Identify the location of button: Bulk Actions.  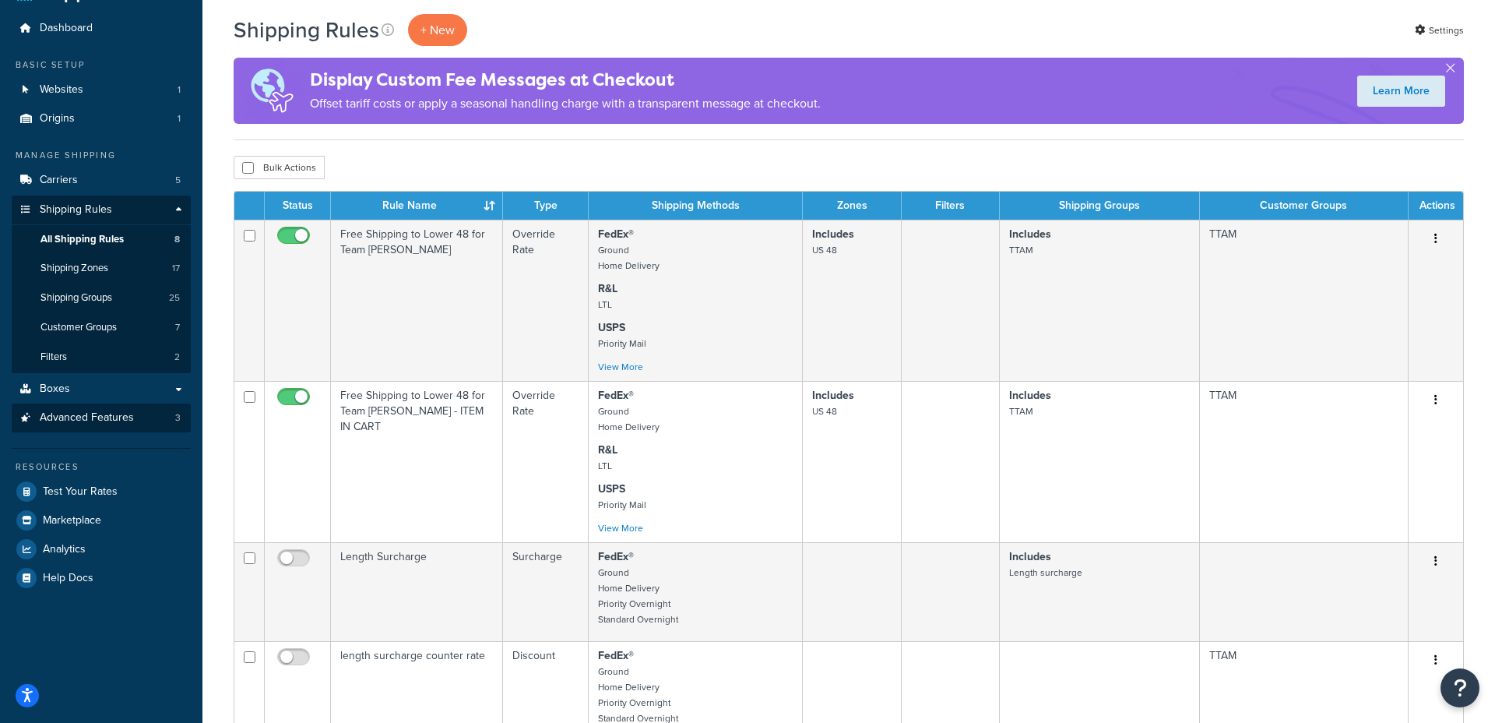
(279, 167).